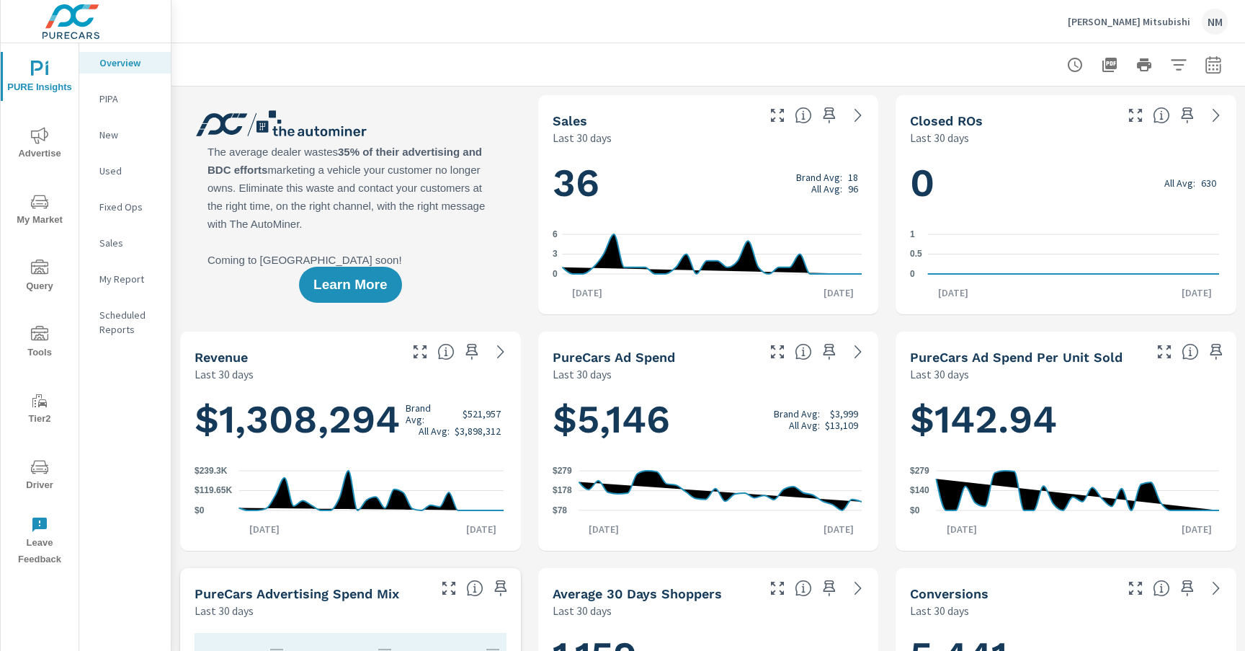 This screenshot has height=651, width=1245. What do you see at coordinates (125, 99) in the screenshot?
I see `div: PIPA` at bounding box center [125, 99].